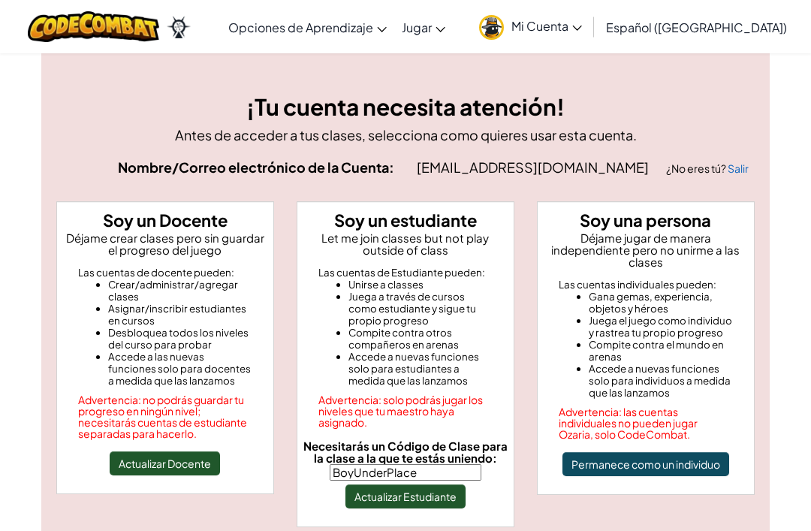 The width and height of the screenshot is (811, 531). I want to click on a: CodeCombat logo, so click(93, 26).